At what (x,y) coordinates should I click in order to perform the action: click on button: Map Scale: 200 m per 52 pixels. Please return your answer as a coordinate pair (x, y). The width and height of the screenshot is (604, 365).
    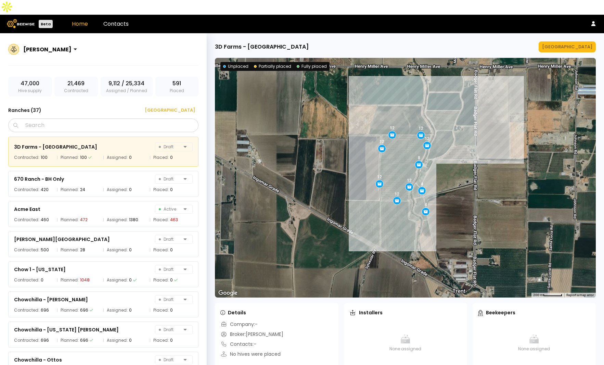
    Looking at the image, I should click on (548, 295).